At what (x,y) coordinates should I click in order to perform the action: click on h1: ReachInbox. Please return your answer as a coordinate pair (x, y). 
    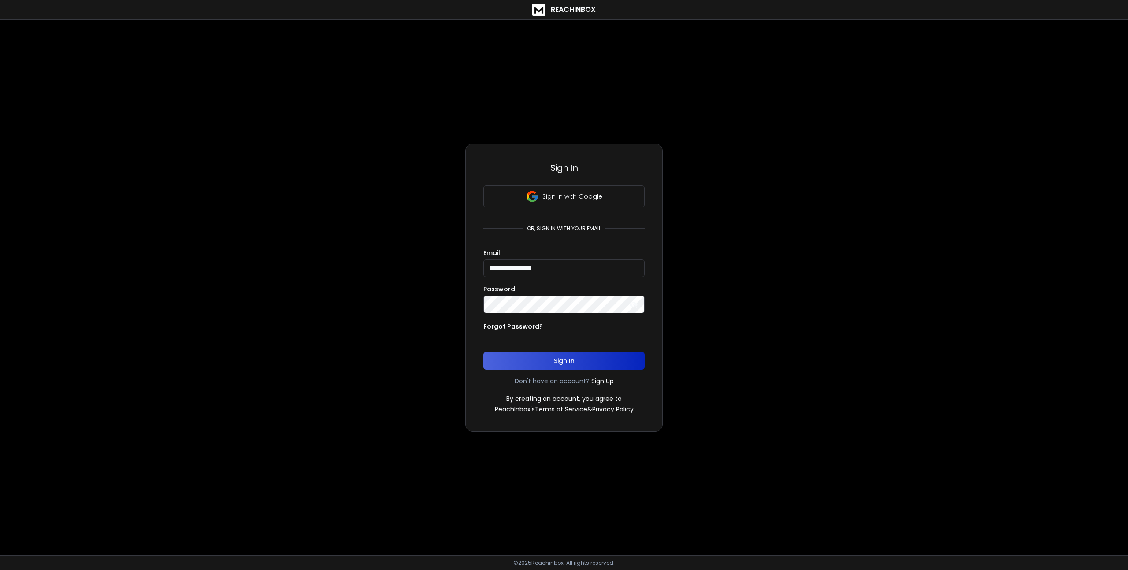
    Looking at the image, I should click on (573, 10).